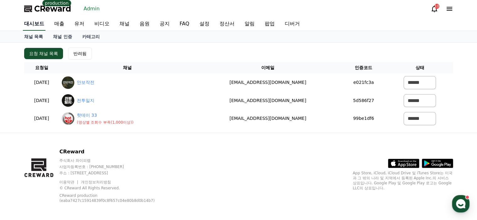 This screenshot has height=220, width=477. Describe the element at coordinates (145, 24) in the screenshot. I see `a: 음원` at that location.